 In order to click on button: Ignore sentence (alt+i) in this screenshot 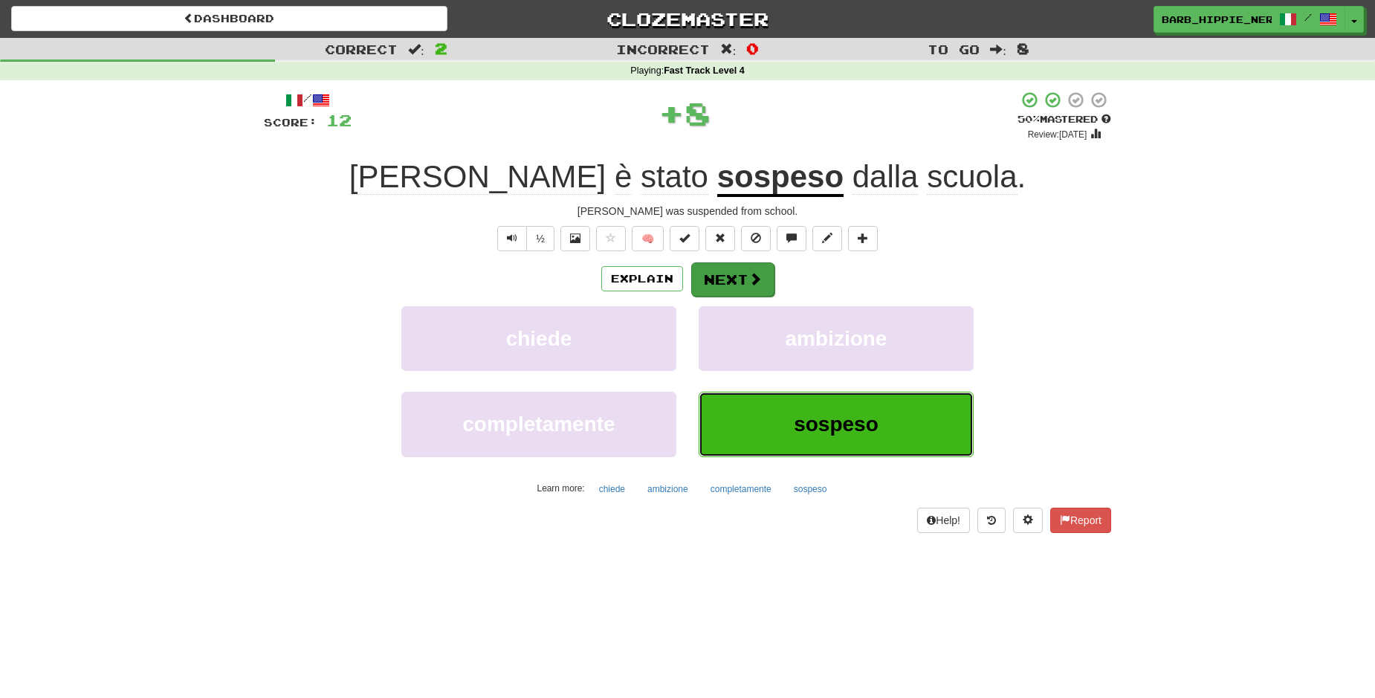, I will do `click(756, 239)`.